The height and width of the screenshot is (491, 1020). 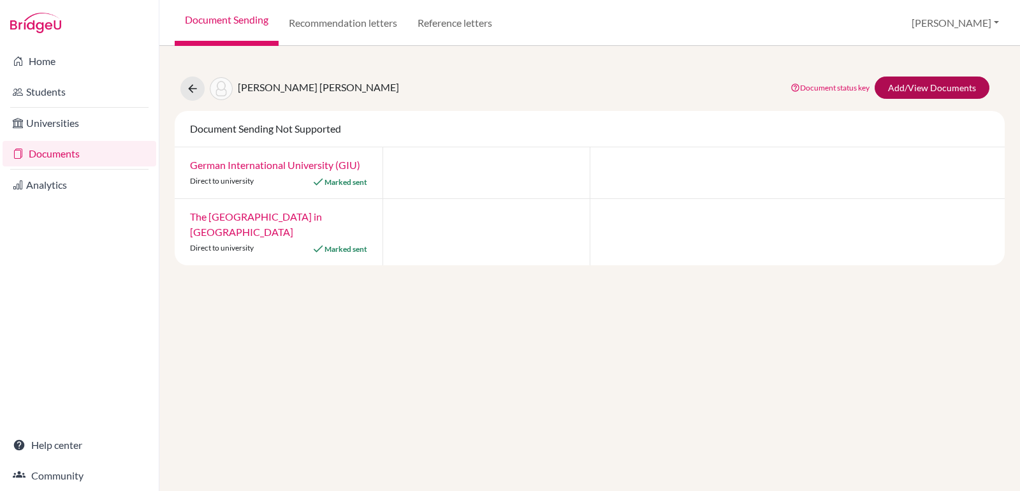 What do you see at coordinates (932, 87) in the screenshot?
I see `a: Add/View Documents` at bounding box center [932, 87].